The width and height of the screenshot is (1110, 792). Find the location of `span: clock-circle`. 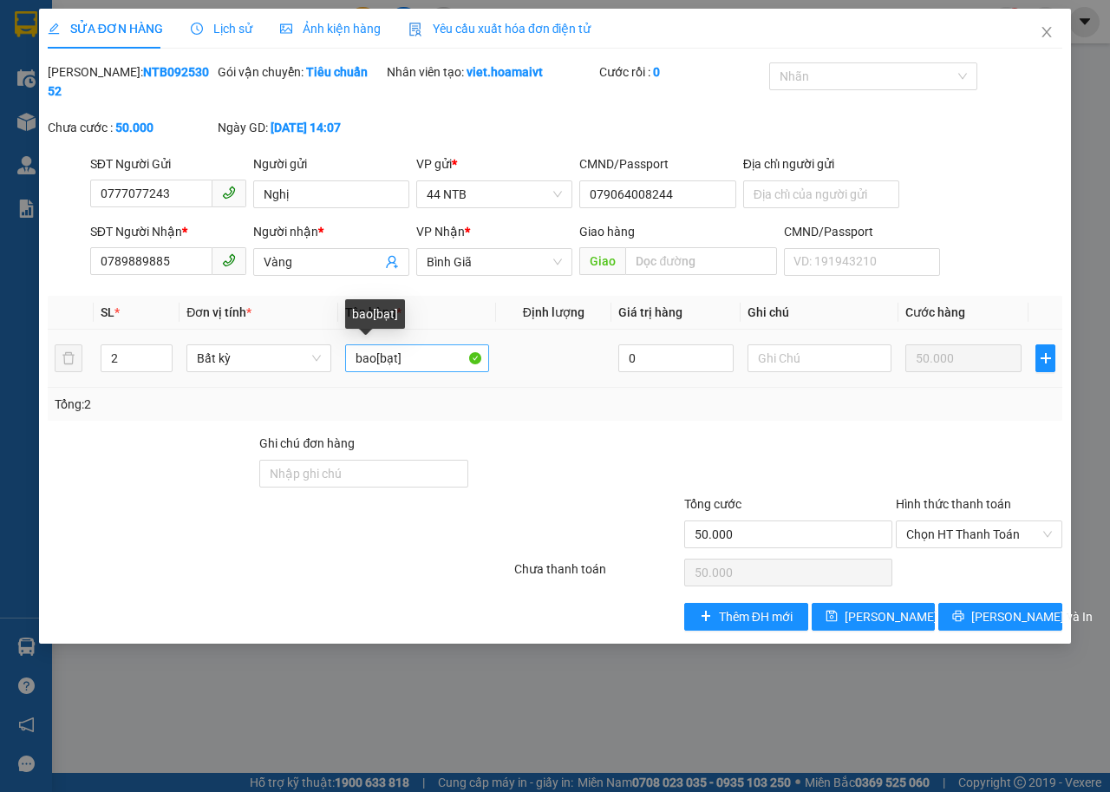

span: clock-circle is located at coordinates (197, 29).